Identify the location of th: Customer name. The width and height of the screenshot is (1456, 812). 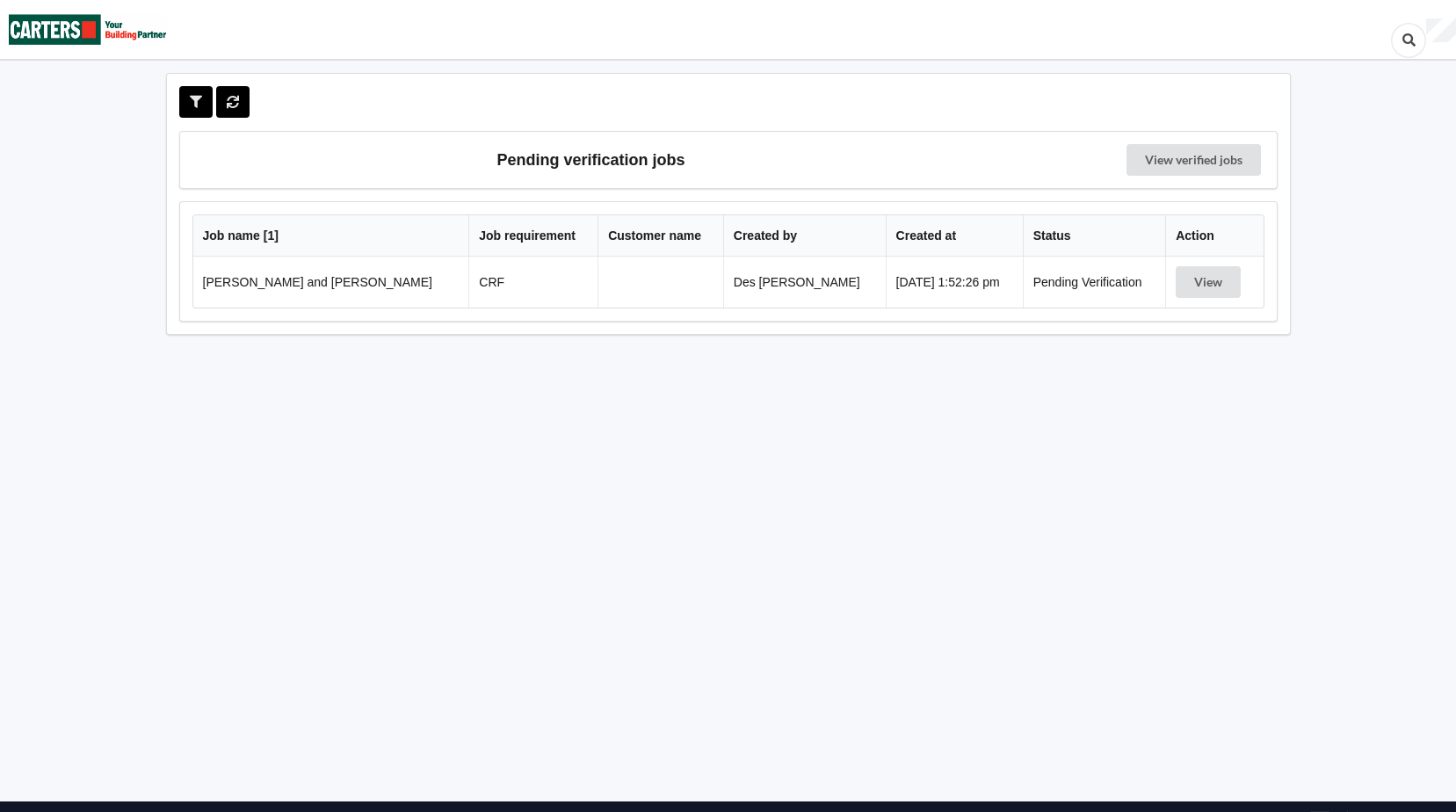
(661, 236).